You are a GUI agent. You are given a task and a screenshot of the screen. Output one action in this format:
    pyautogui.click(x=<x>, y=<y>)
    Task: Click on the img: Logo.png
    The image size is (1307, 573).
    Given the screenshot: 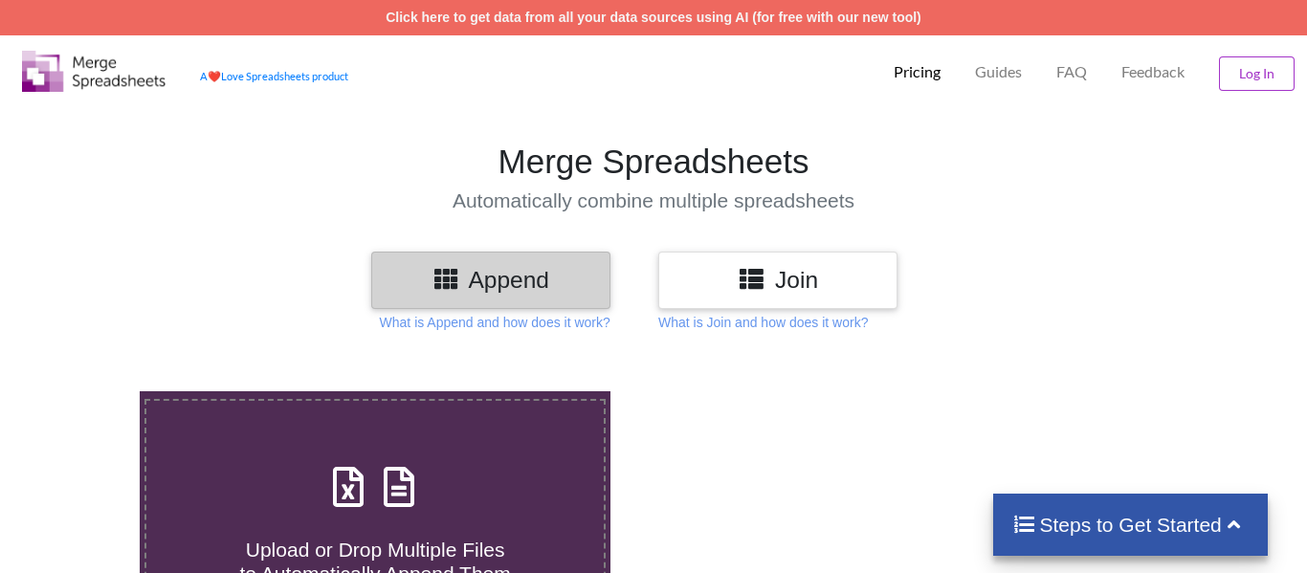 What is the action you would take?
    pyautogui.click(x=94, y=71)
    